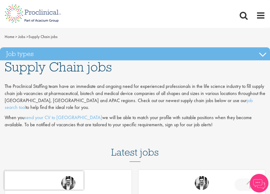 This screenshot has width=270, height=194. What do you see at coordinates (135, 121) in the screenshot?
I see `p: When you we will be able to match your profile with suitable positions when they become available...` at bounding box center [135, 121].